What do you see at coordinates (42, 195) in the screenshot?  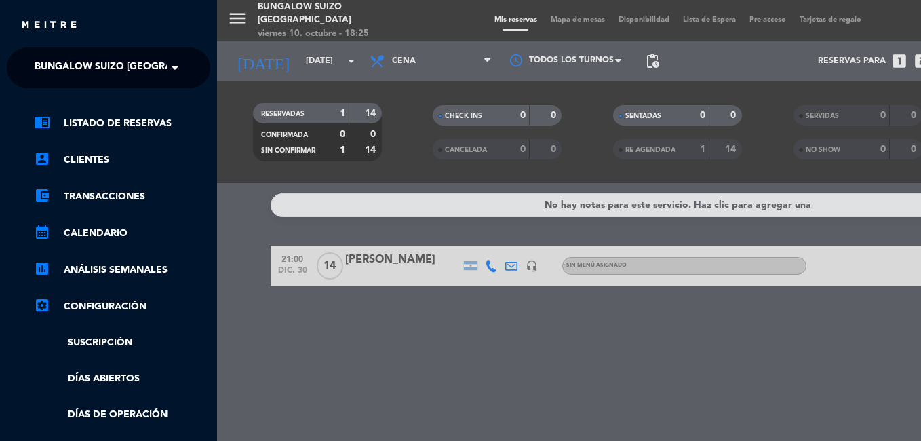 I see `i: account_balance_wallet` at bounding box center [42, 195].